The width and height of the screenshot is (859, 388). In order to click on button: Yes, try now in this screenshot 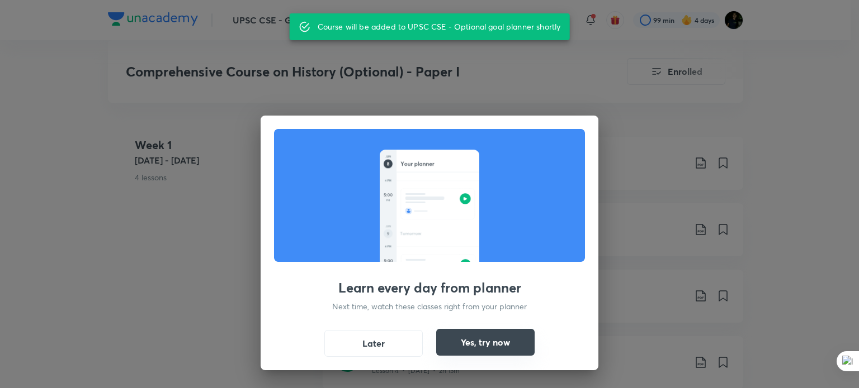, I will do `click(485, 343)`.